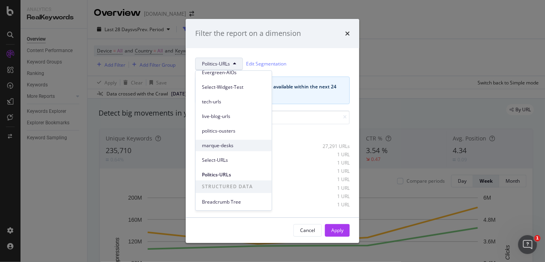 Image resolution: width=545 pixels, height=262 pixels. I want to click on span: politics-ousters, so click(233, 131).